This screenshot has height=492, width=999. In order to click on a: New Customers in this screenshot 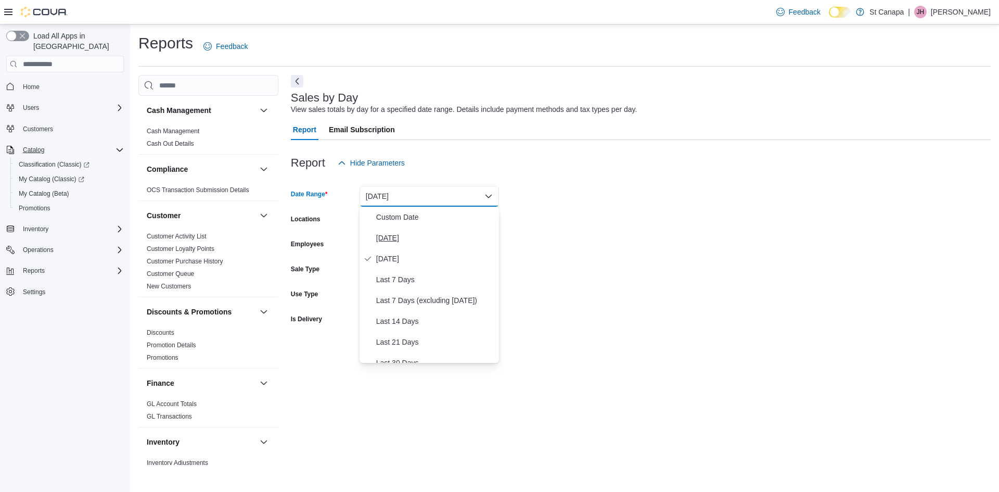, I will do `click(169, 286)`.